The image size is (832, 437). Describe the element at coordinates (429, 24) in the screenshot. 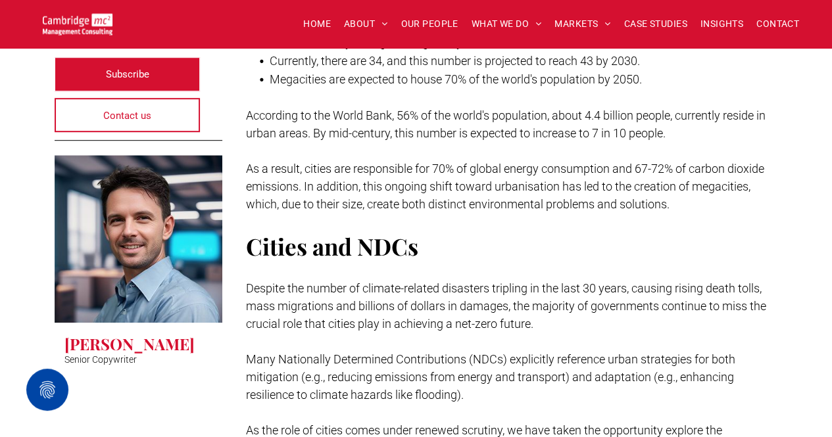

I see `a: OUR PEOPLE` at that location.